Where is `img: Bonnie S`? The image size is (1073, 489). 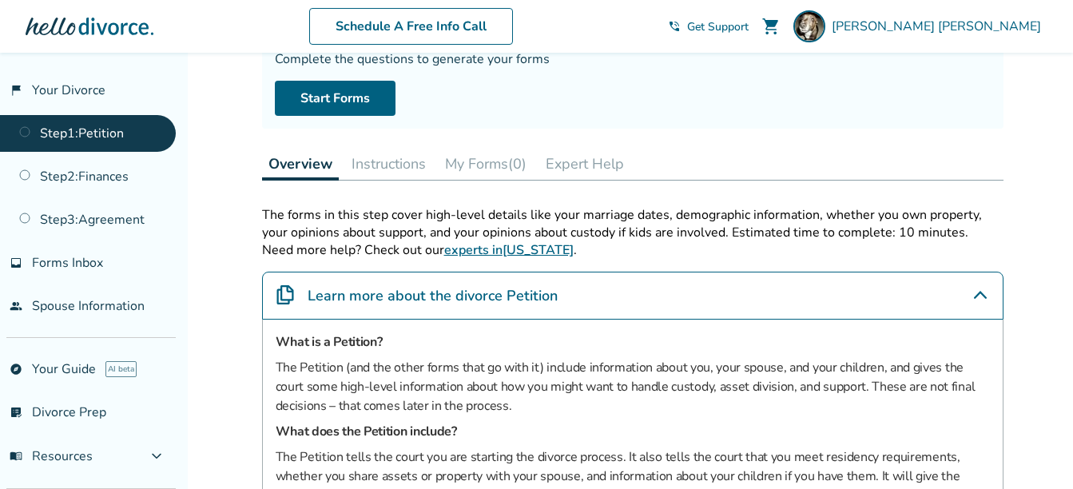 img: Bonnie S is located at coordinates (809, 26).